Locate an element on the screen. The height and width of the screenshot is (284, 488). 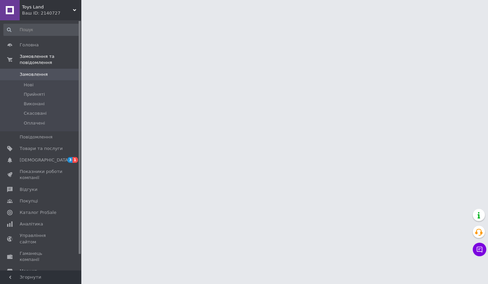
input: Пошук is located at coordinates (42, 30).